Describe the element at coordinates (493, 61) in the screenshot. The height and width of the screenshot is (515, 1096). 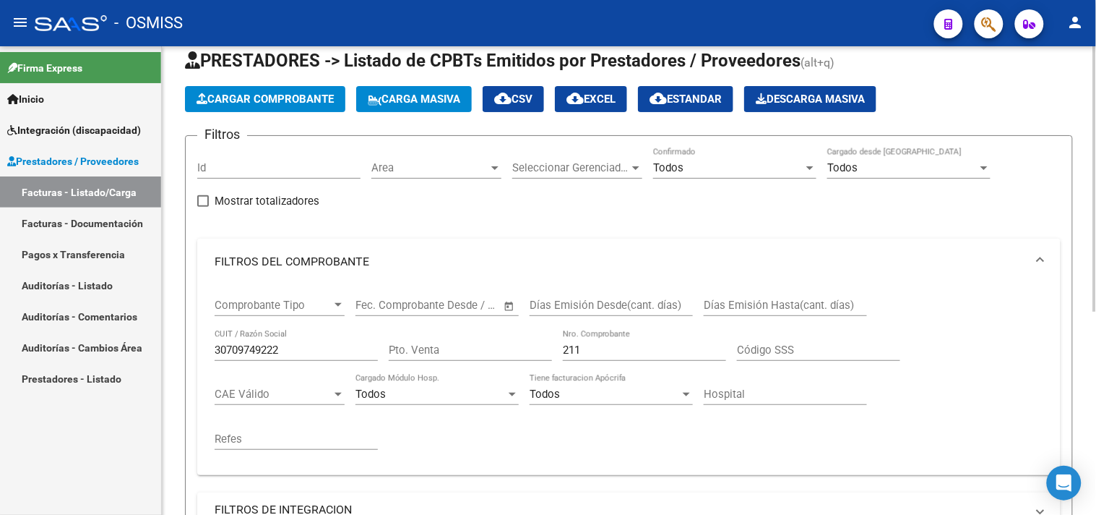
I see `span: PRESTADORES -> Listado de CPBTs Emitidos por Prestadores / Proveedores` at that location.